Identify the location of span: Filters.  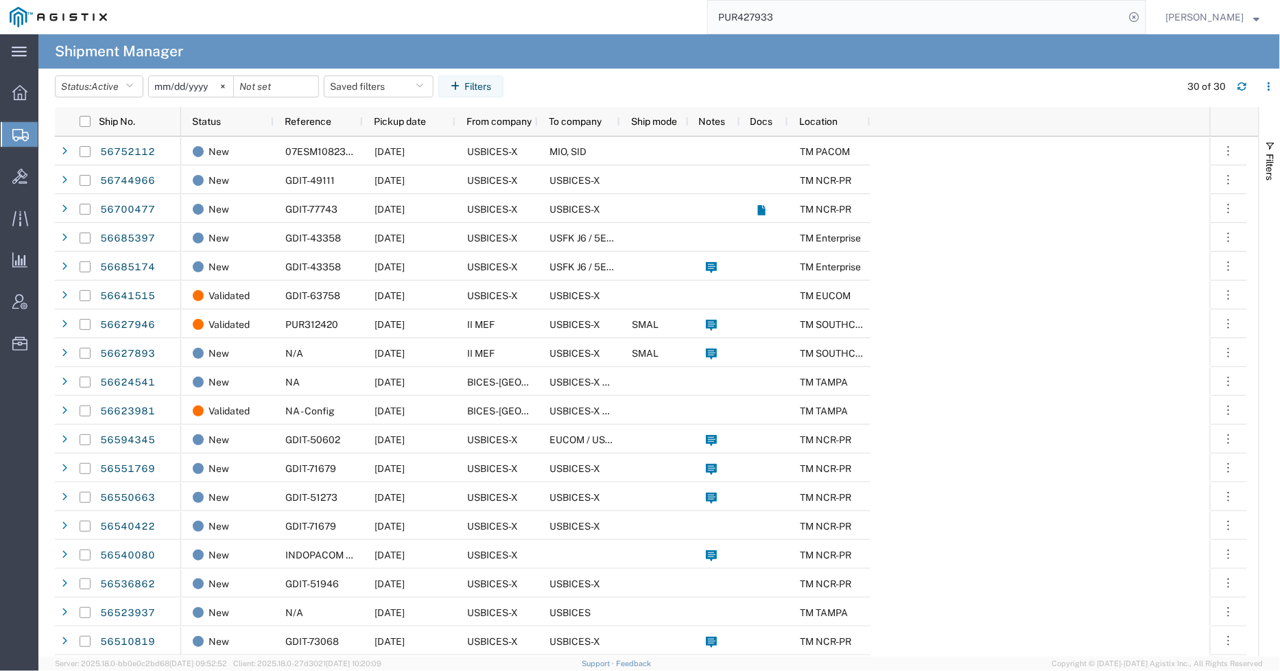
(1271, 167).